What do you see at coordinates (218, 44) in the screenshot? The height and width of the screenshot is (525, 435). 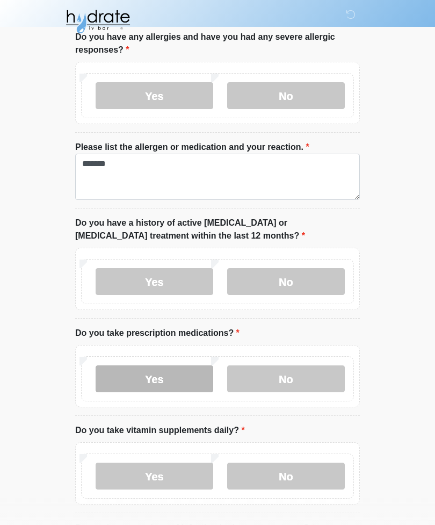 I see `label: Do you have any allergies and have you had any severe allergic responses?` at bounding box center [218, 44].